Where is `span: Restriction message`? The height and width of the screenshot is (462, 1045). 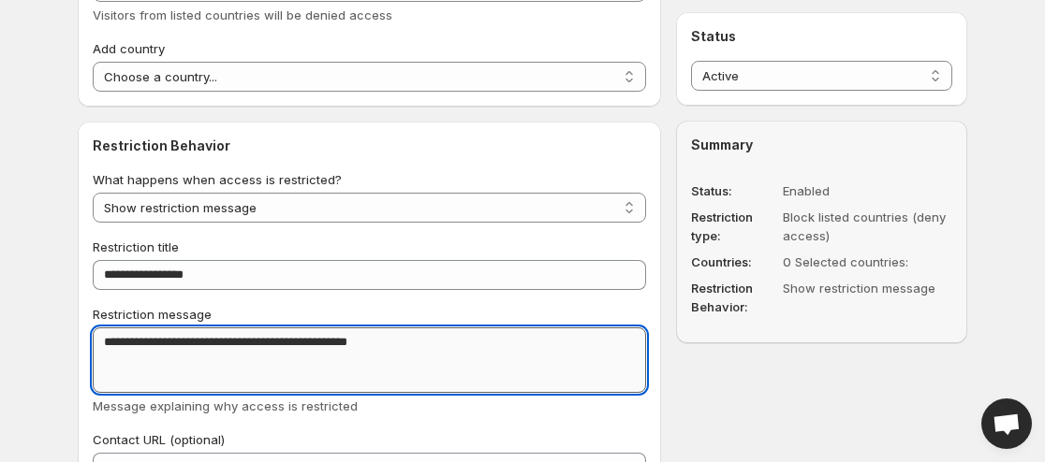
span: Restriction message is located at coordinates (152, 315).